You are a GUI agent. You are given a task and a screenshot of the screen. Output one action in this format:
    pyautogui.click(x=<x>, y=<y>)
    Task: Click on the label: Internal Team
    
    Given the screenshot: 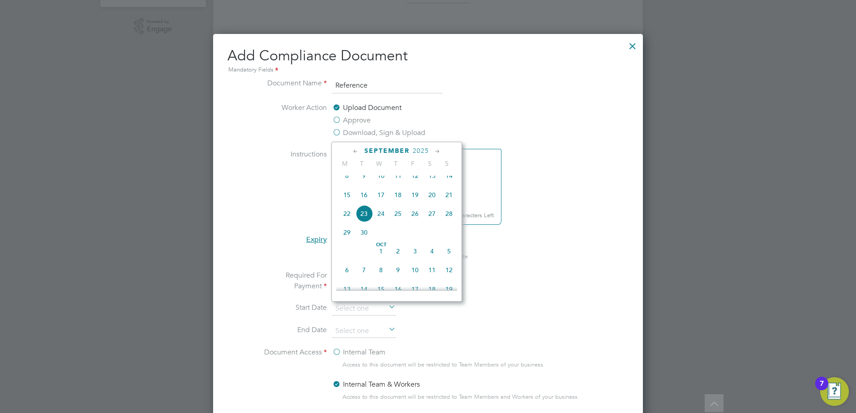 What is the action you would take?
    pyautogui.click(x=358, y=353)
    